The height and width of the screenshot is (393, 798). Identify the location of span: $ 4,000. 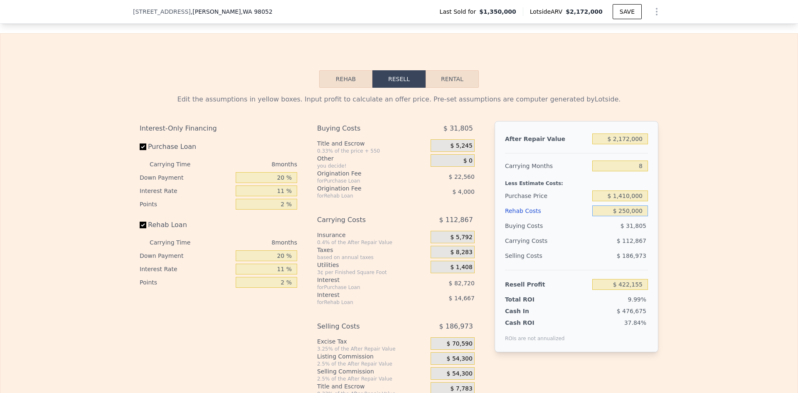
(463, 192).